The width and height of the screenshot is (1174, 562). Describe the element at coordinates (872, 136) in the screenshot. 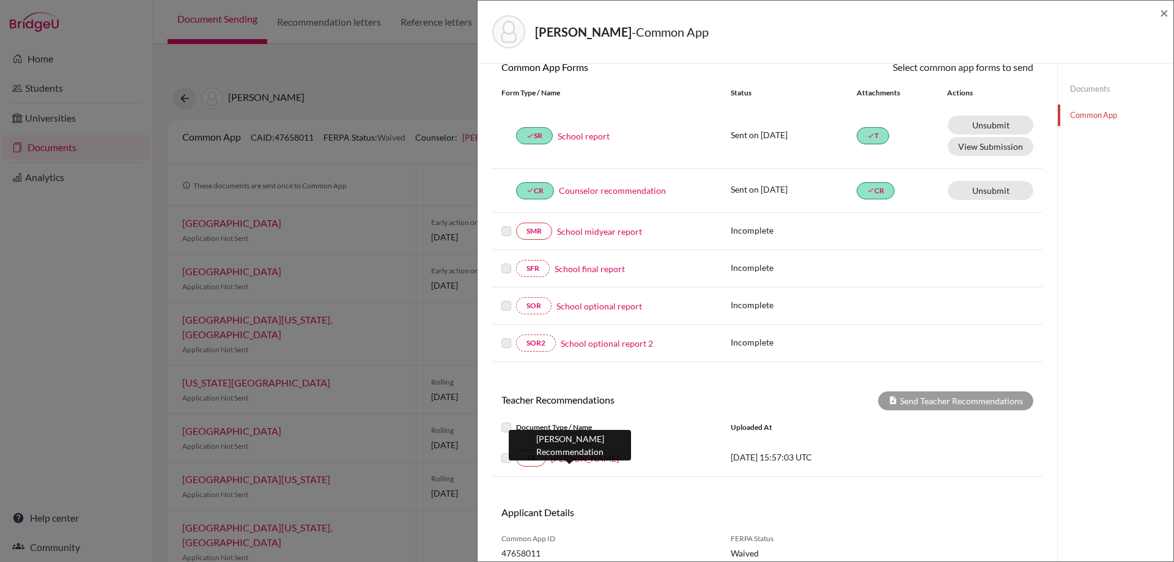

I see `a: doneT` at that location.